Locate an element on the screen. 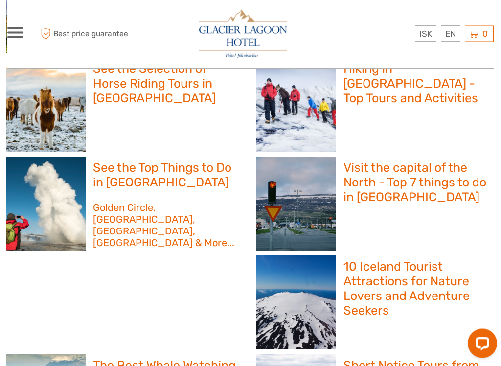  button: Open LiveChat chat widget is located at coordinates (22, 19).